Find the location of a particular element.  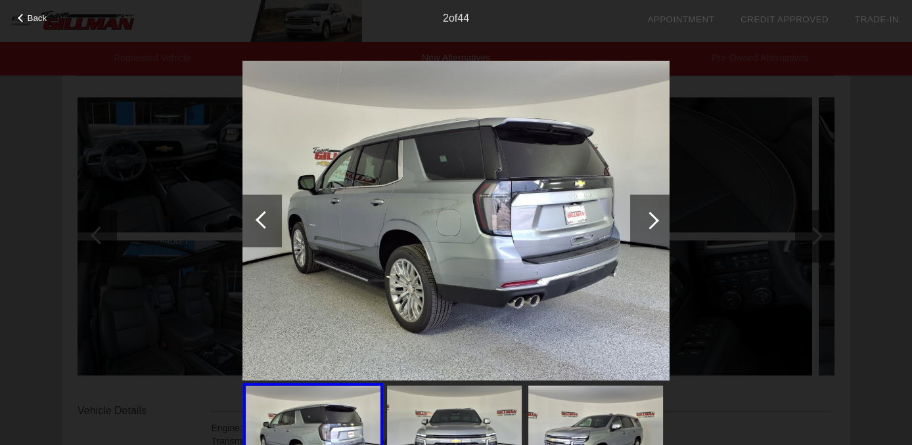

a: Credit Approved is located at coordinates (785, 19).